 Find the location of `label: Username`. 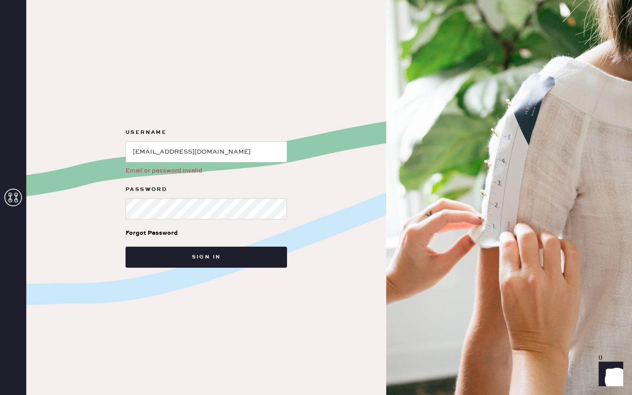

label: Username is located at coordinates (206, 133).